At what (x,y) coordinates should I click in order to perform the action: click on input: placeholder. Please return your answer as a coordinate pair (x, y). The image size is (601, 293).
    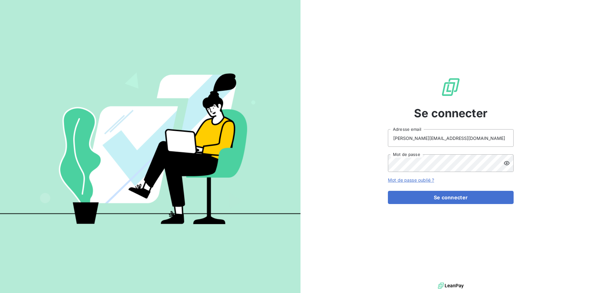
    Looking at the image, I should click on (451, 138).